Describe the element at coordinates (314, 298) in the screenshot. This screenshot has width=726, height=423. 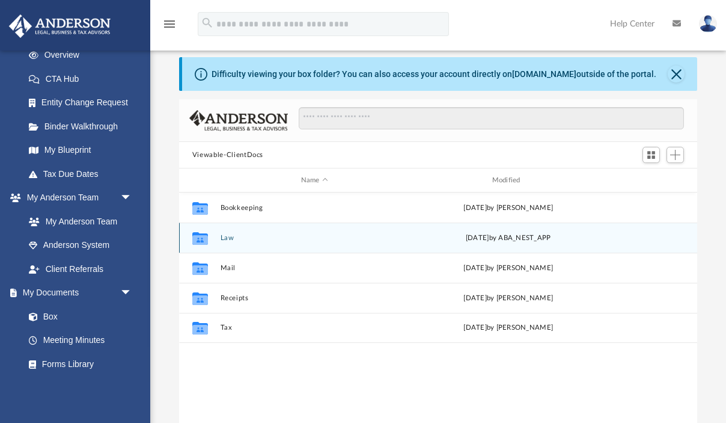
I see `button: Receipts` at that location.